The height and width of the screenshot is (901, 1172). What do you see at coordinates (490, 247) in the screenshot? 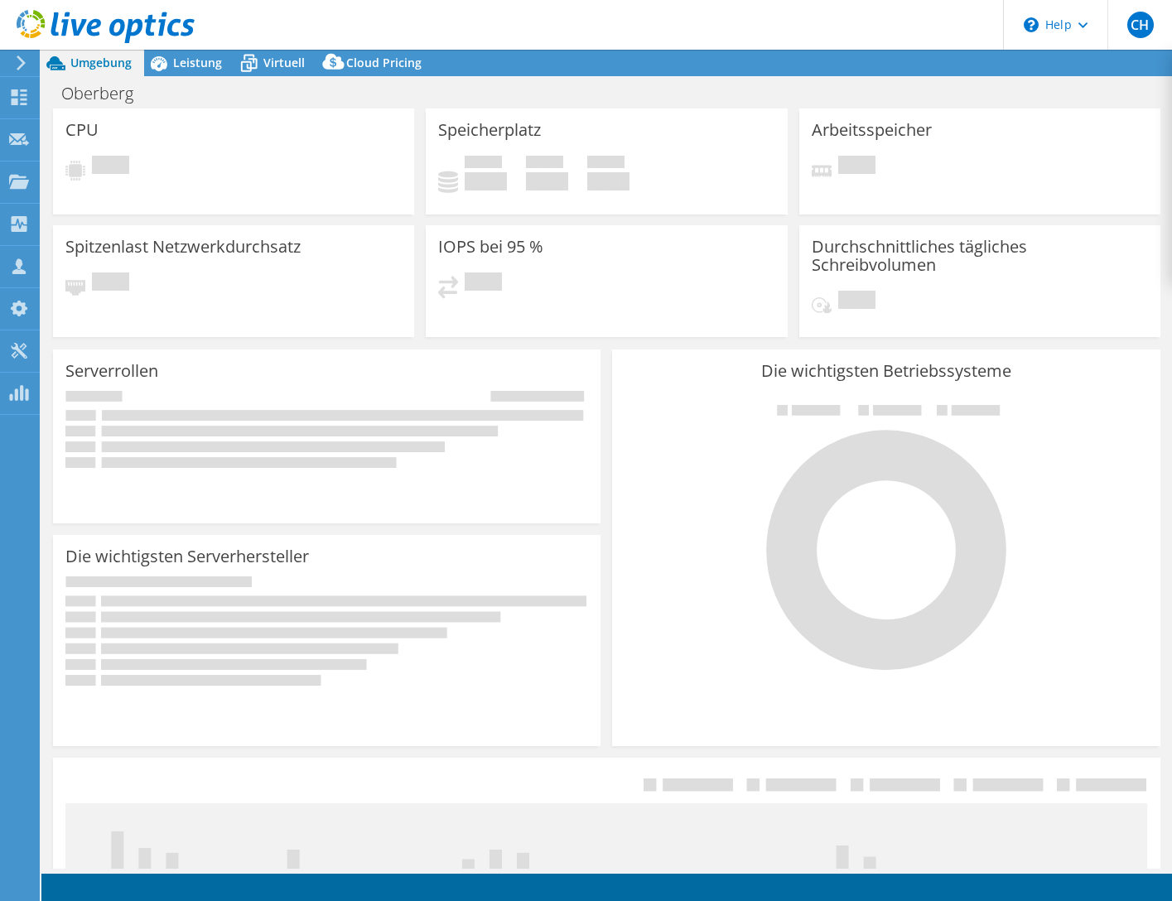
I see `h3: IOPS bei 95 %` at bounding box center [490, 247].